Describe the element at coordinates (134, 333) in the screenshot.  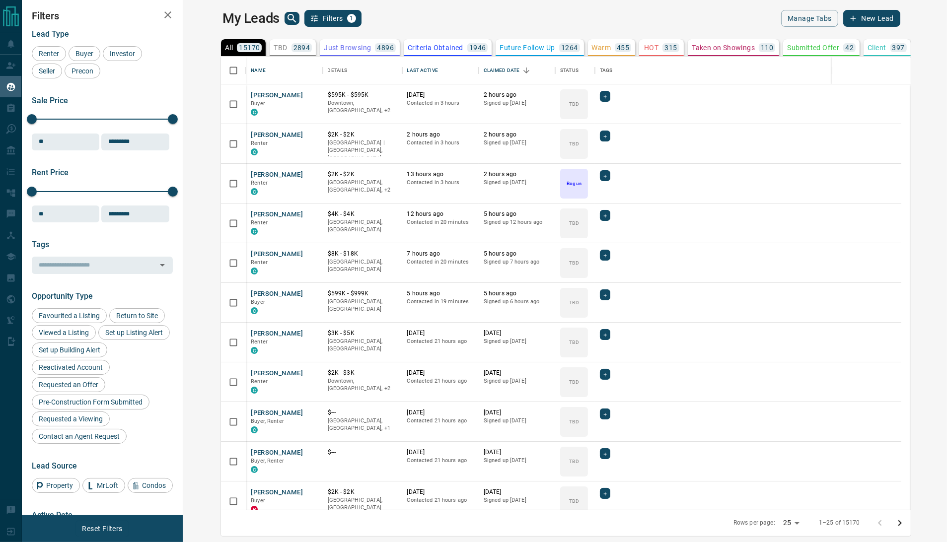
I see `div: Set up Listing Alert` at that location.